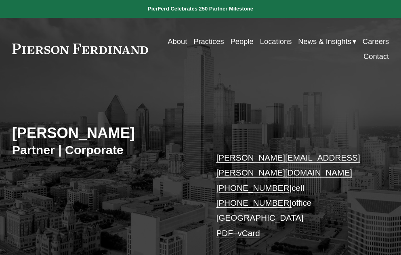  Describe the element at coordinates (325, 41) in the screenshot. I see `span: News & Insights` at that location.